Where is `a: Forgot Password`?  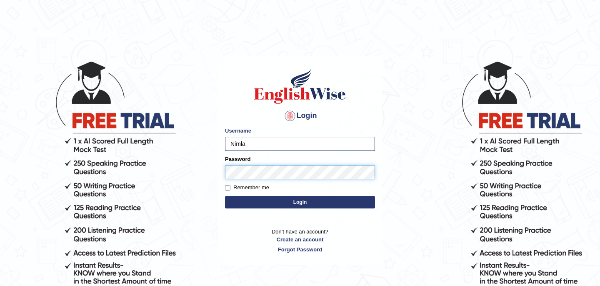
a: Forgot Password is located at coordinates (300, 249).